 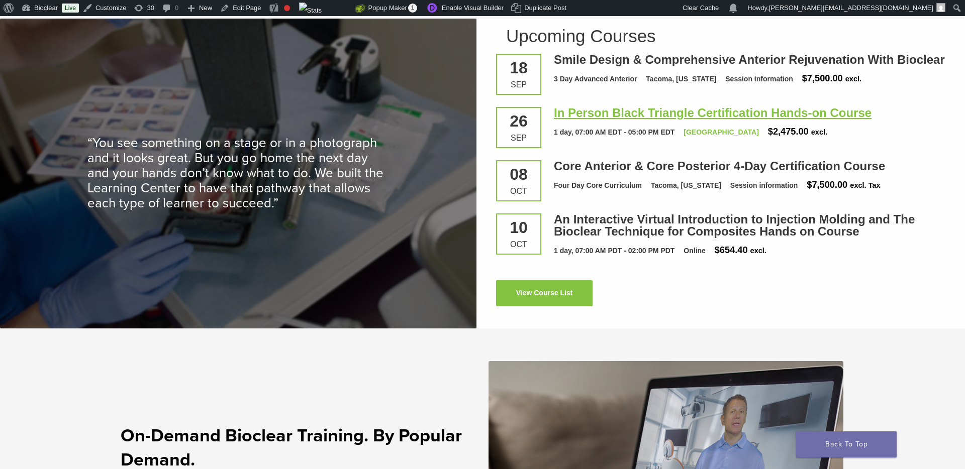 I want to click on a: An Interactive Virtual Introduction to Injection Molding and The Bioclear Technique for Composite..., so click(x=734, y=225).